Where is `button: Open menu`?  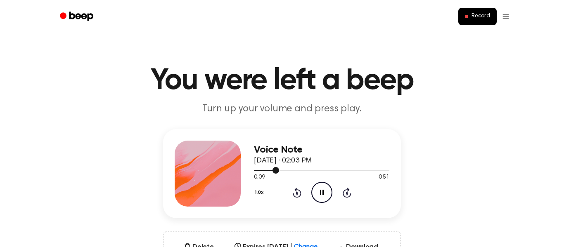 button: Open menu is located at coordinates (506, 17).